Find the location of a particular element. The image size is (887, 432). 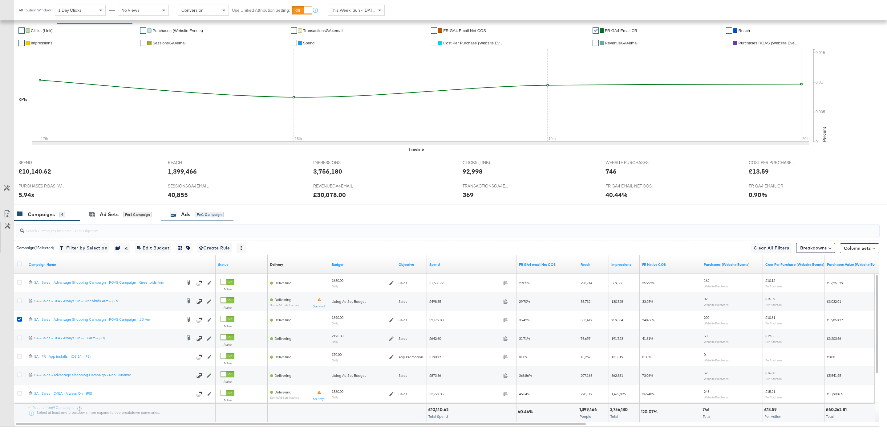

div: £650.00 is located at coordinates (338, 280).